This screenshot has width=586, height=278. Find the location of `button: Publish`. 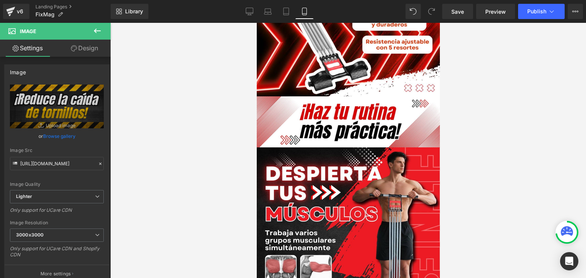

button: Publish is located at coordinates (541, 11).